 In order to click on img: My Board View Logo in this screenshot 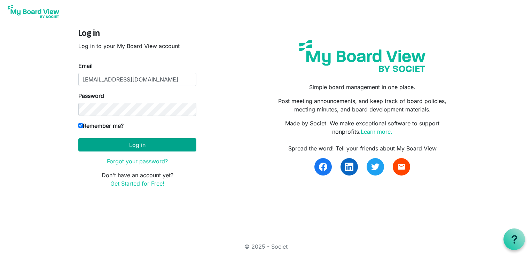, I will do `click(33, 11)`.